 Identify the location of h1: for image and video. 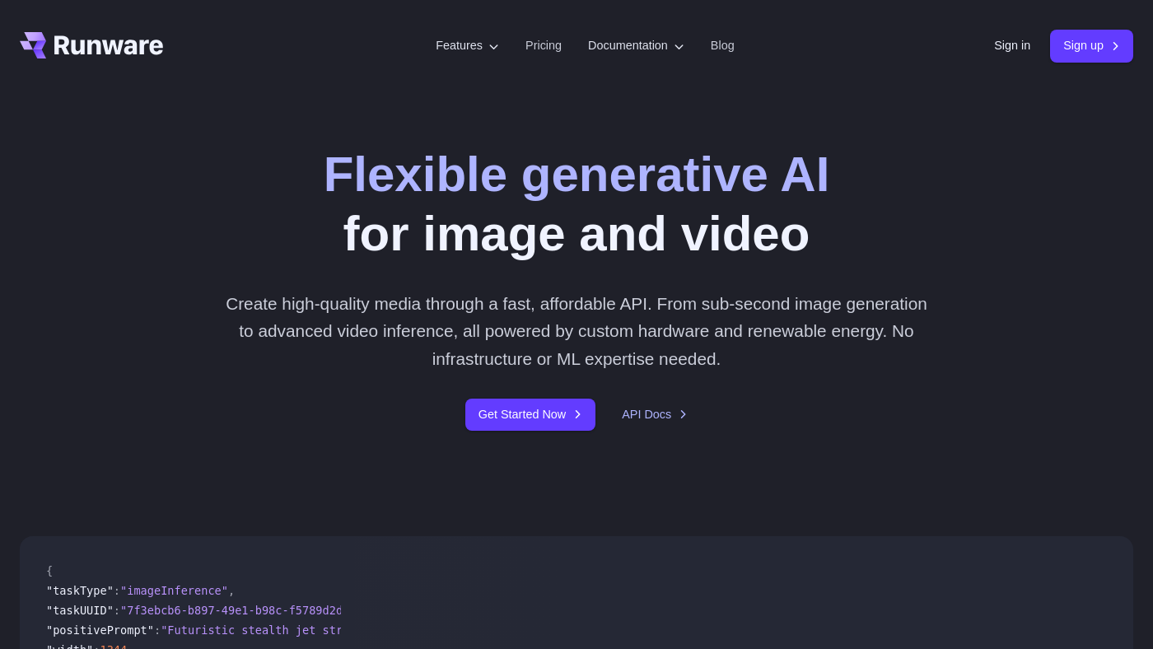
(576, 204).